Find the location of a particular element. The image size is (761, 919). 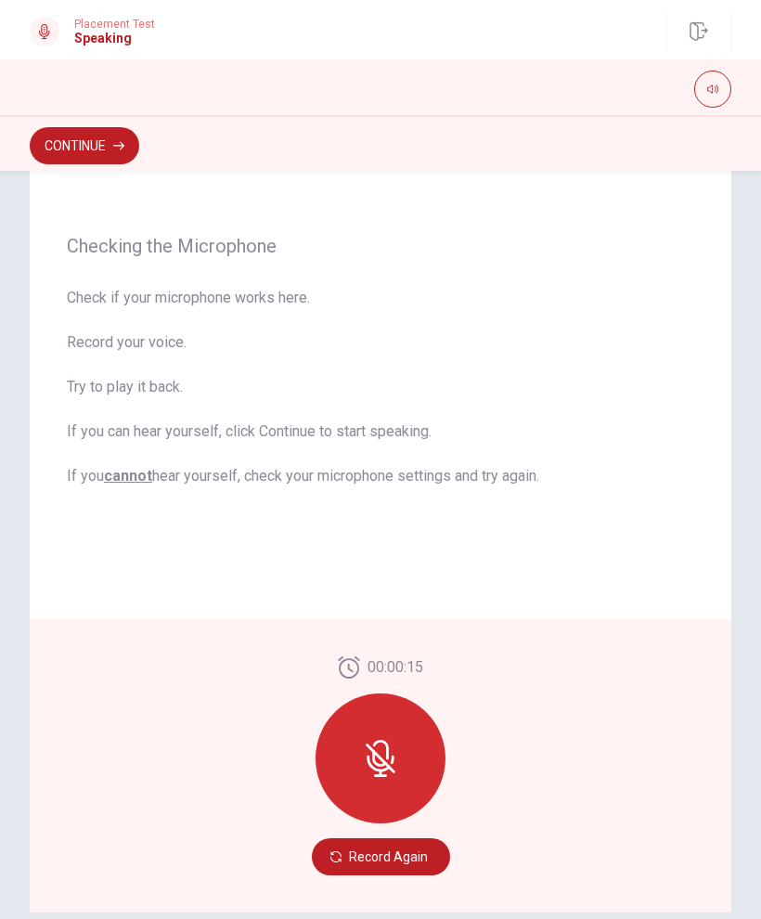

u: cannot is located at coordinates (128, 475).